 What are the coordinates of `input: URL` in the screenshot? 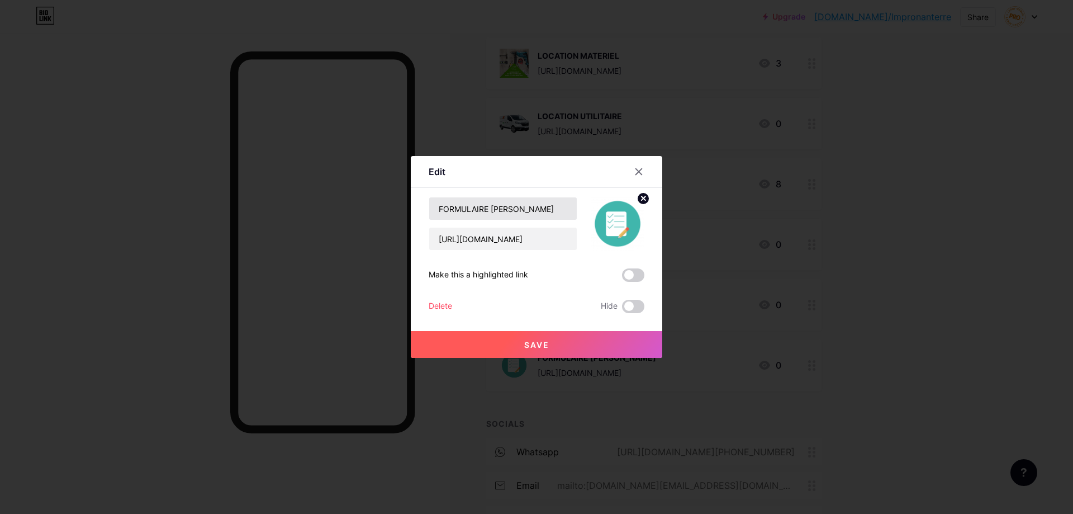 It's located at (503, 239).